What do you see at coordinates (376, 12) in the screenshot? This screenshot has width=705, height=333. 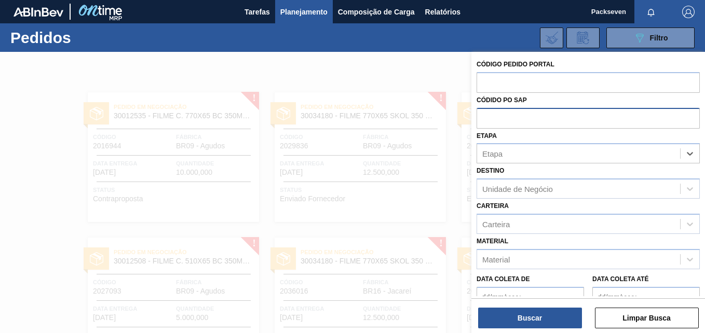 I see `span: Composição de Carga` at bounding box center [376, 12].